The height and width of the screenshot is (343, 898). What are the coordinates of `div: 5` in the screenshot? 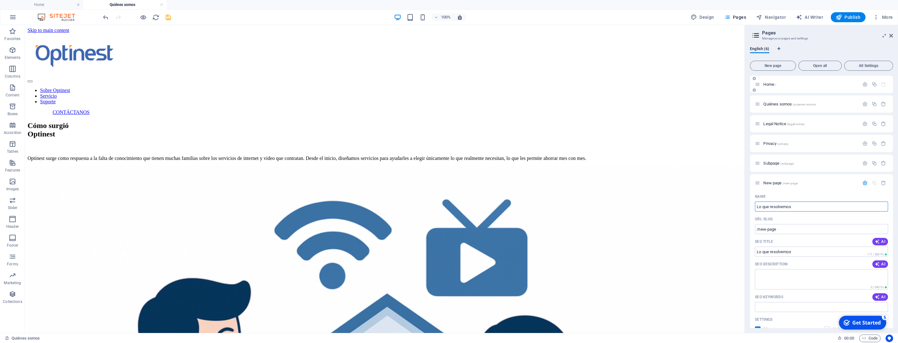 It's located at (50, 4).